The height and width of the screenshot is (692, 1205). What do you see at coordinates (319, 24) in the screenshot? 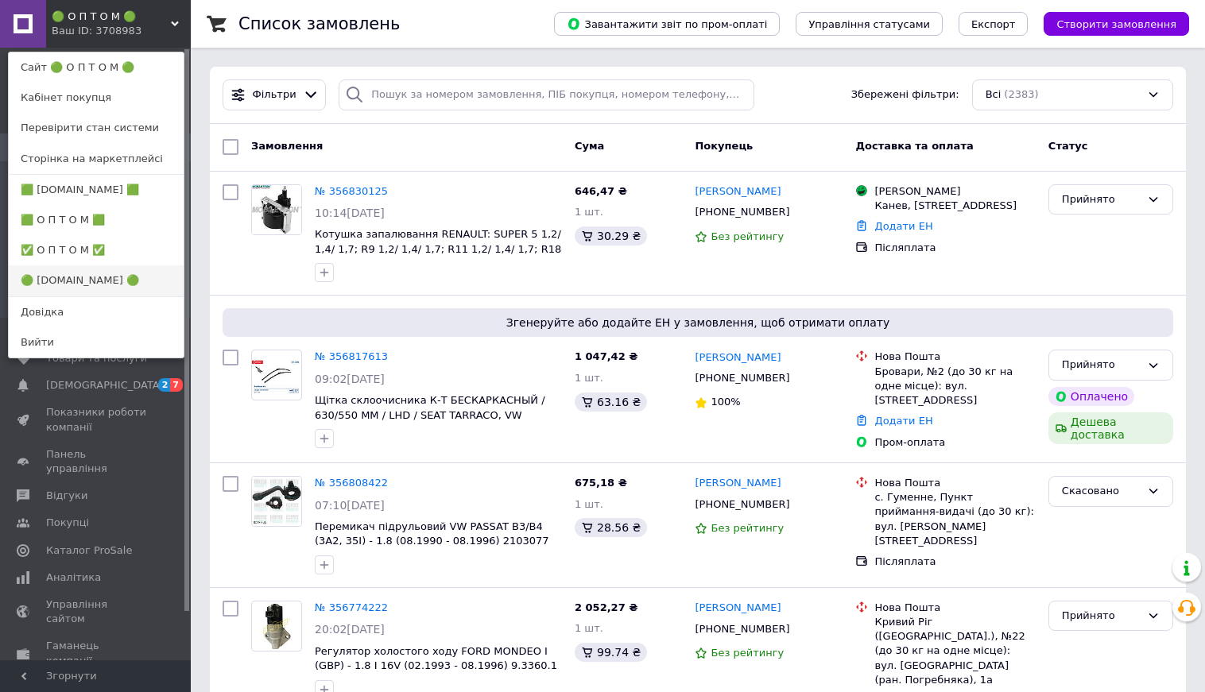
I see `h1: Список замовлень` at bounding box center [319, 24].